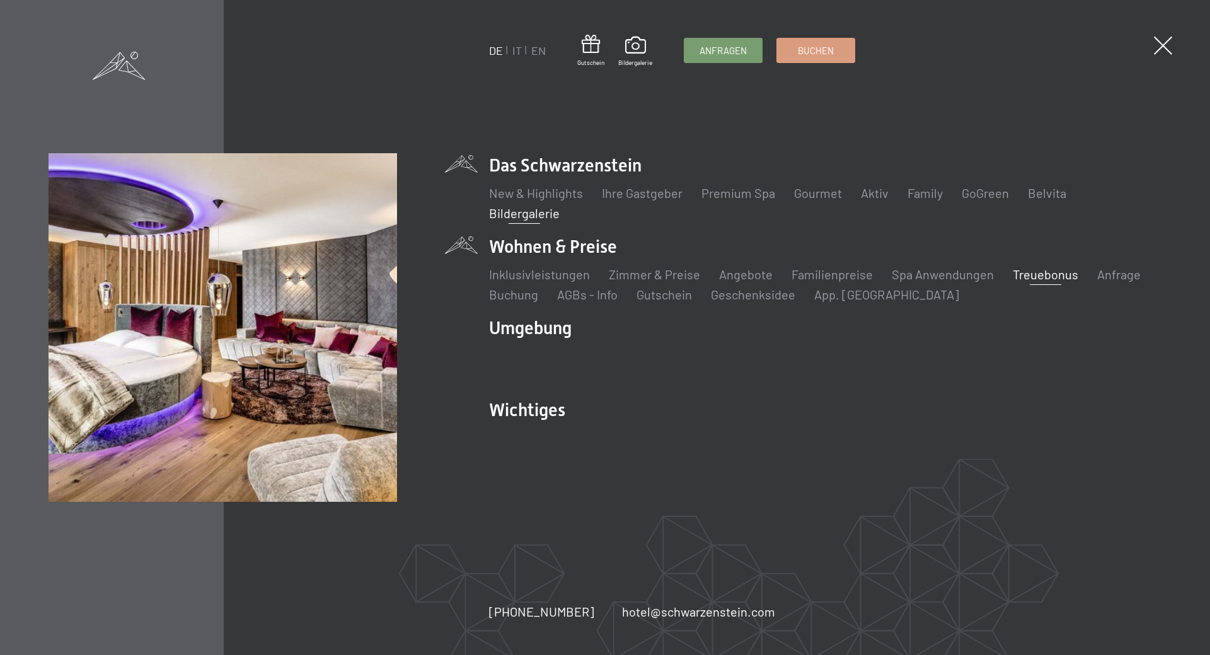 This screenshot has width=1210, height=655. I want to click on a: Treuebonus, so click(1046, 274).